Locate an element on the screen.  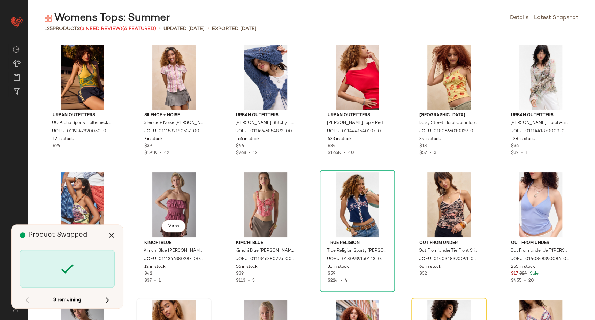
span: $34 is located at coordinates (332, 146).